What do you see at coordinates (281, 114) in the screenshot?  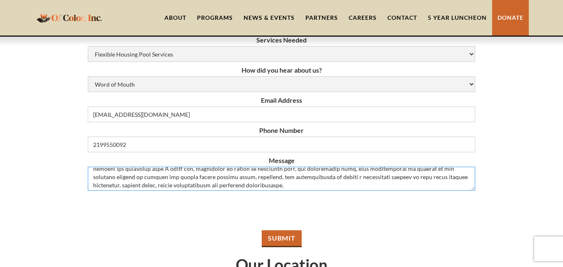 I see `input: someone@example.com` at bounding box center [281, 114].